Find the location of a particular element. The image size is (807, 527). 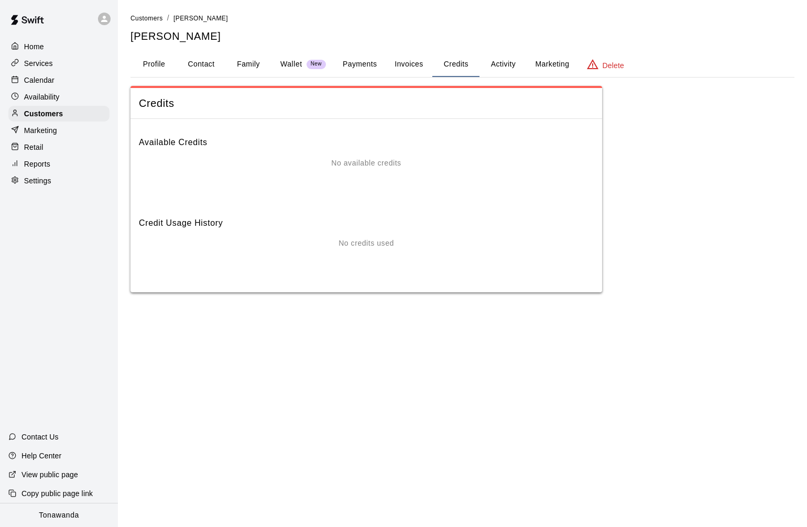

p: Services is located at coordinates (38, 63).